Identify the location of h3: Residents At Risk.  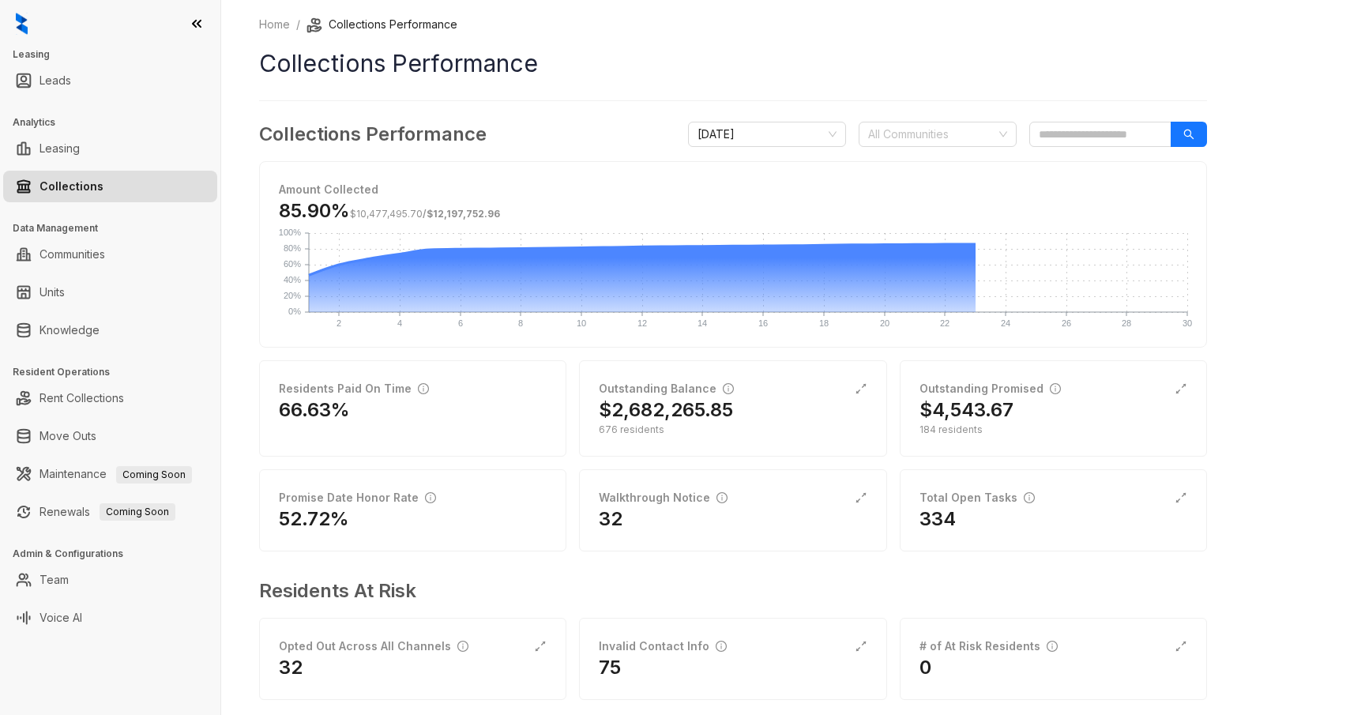
(727, 591).